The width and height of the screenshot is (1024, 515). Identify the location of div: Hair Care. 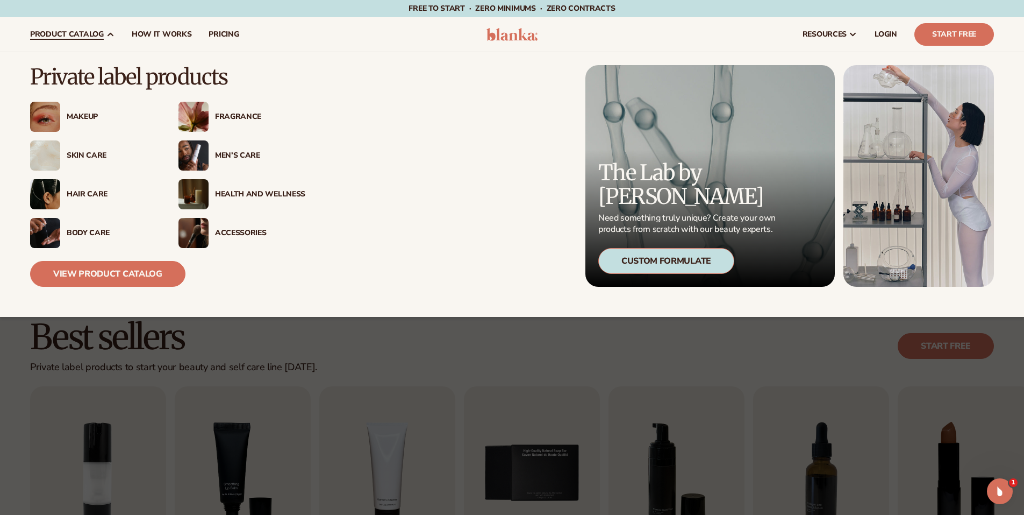
(112, 194).